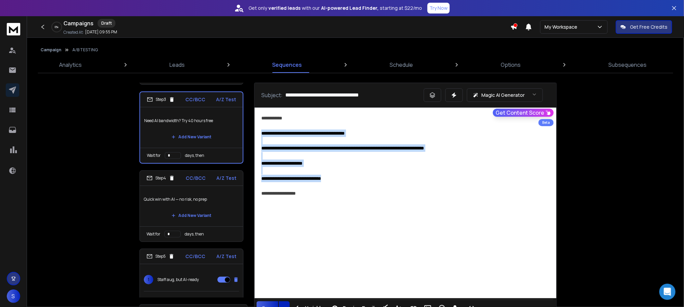 The height and width of the screenshot is (307, 684). I want to click on button: Campaign, so click(51, 50).